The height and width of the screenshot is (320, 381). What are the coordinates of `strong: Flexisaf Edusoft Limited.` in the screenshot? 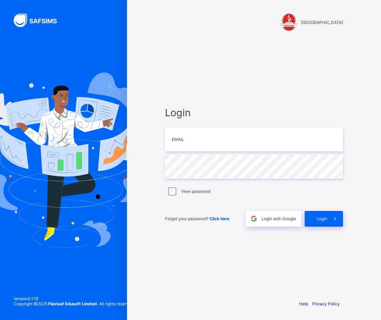 It's located at (73, 304).